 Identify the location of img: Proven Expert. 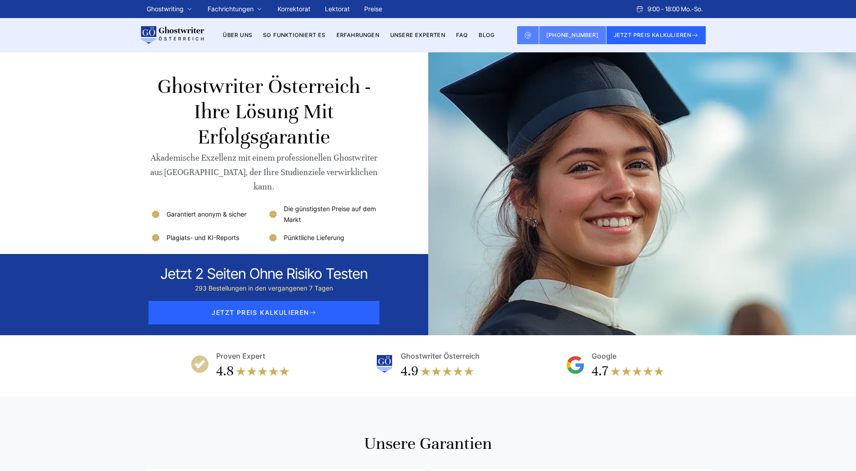
(200, 364).